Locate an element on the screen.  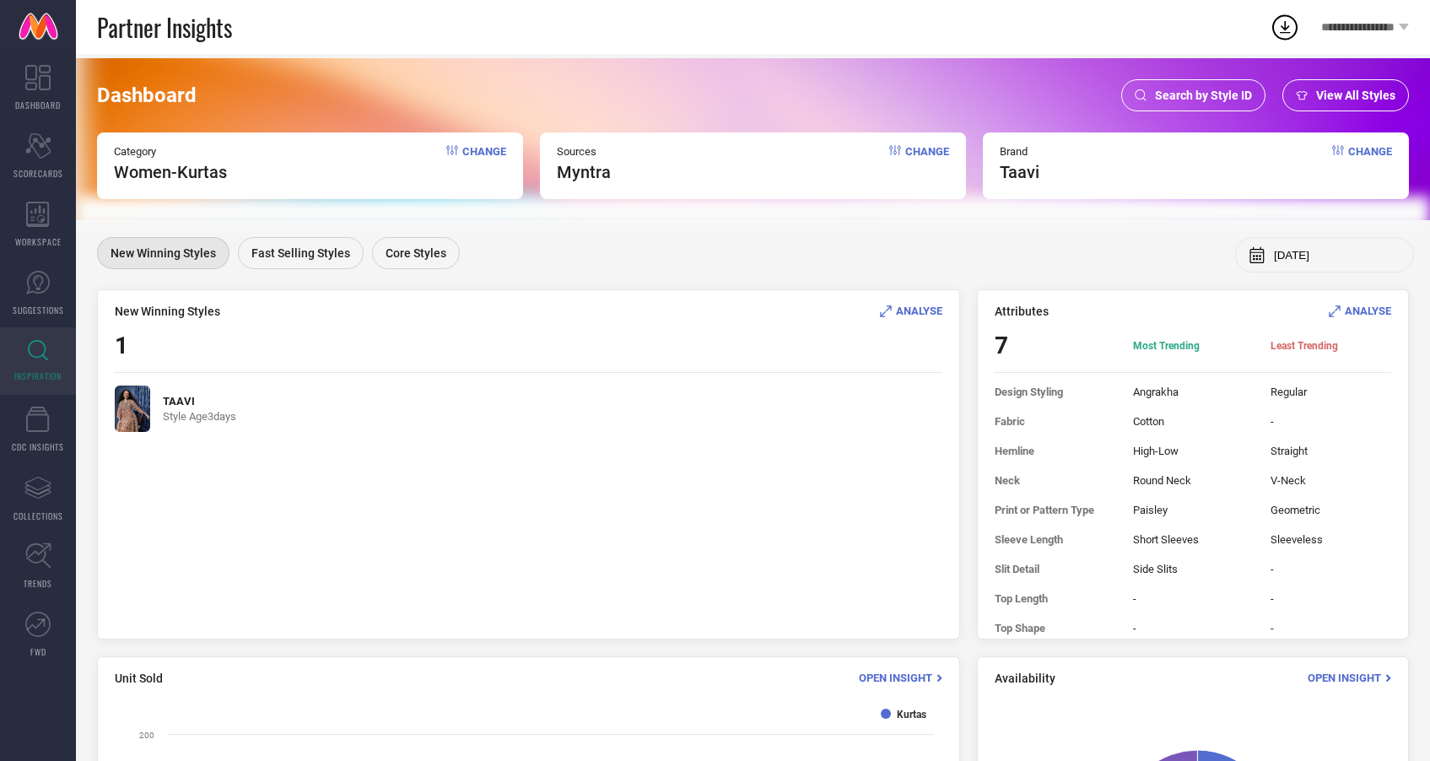
span: Top Length is located at coordinates (1055, 598).